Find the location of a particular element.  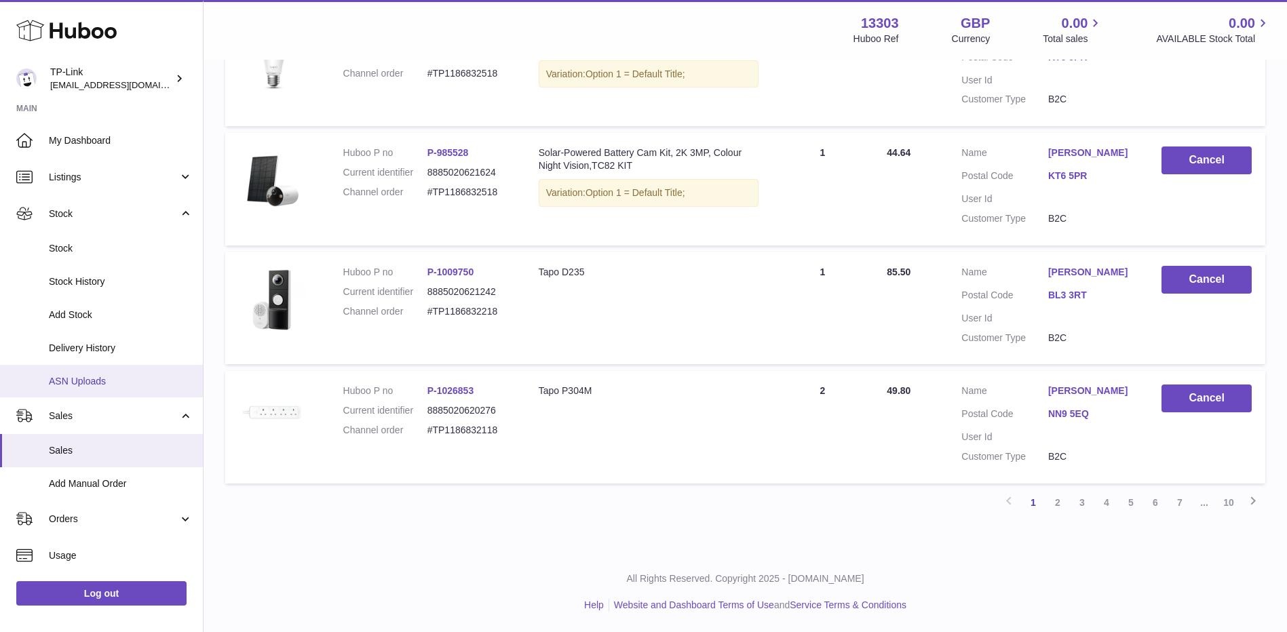

strong: GBP is located at coordinates (975, 23).